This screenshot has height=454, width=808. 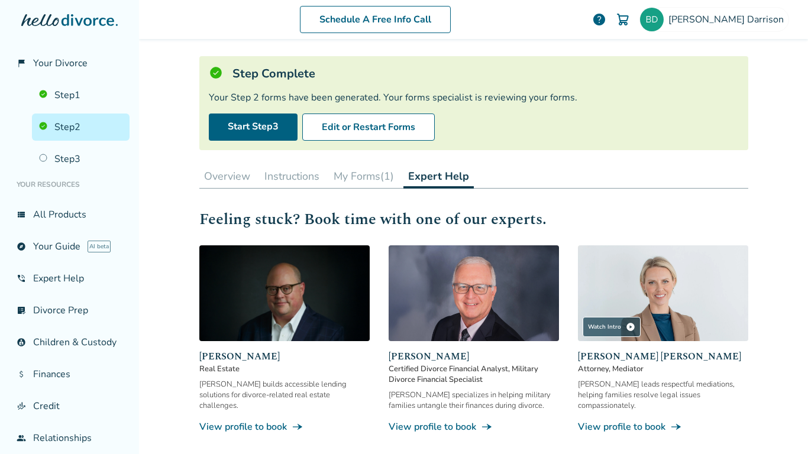 What do you see at coordinates (599, 20) in the screenshot?
I see `span: help` at bounding box center [599, 20].